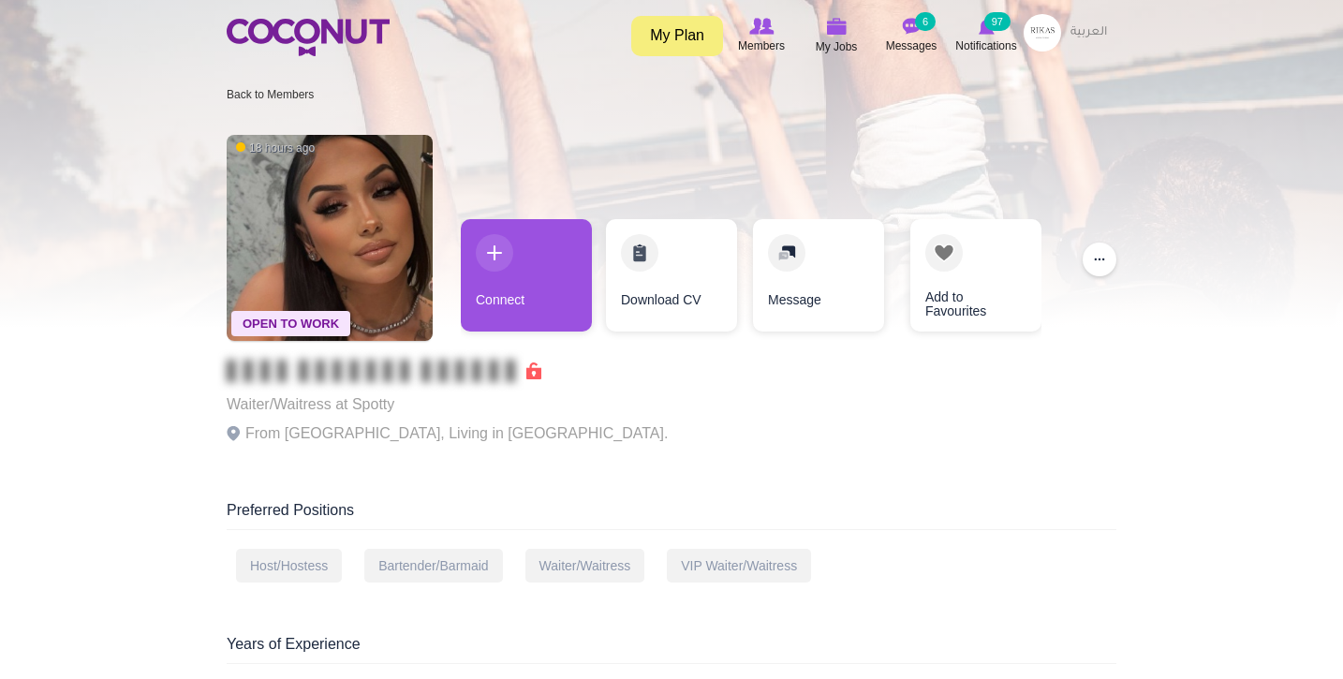 This screenshot has width=1343, height=679. I want to click on a: Connect, so click(526, 275).